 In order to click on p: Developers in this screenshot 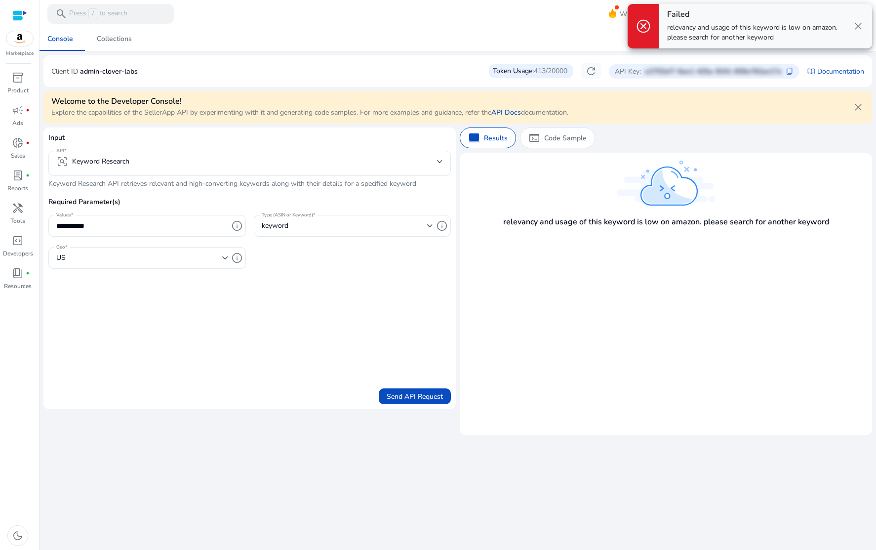, I will do `click(18, 253)`.